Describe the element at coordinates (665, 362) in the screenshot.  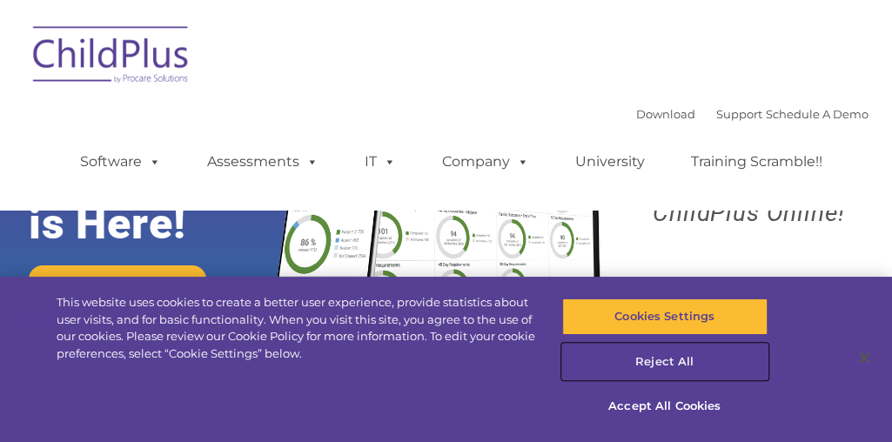
I see `button: Reject All` at that location.